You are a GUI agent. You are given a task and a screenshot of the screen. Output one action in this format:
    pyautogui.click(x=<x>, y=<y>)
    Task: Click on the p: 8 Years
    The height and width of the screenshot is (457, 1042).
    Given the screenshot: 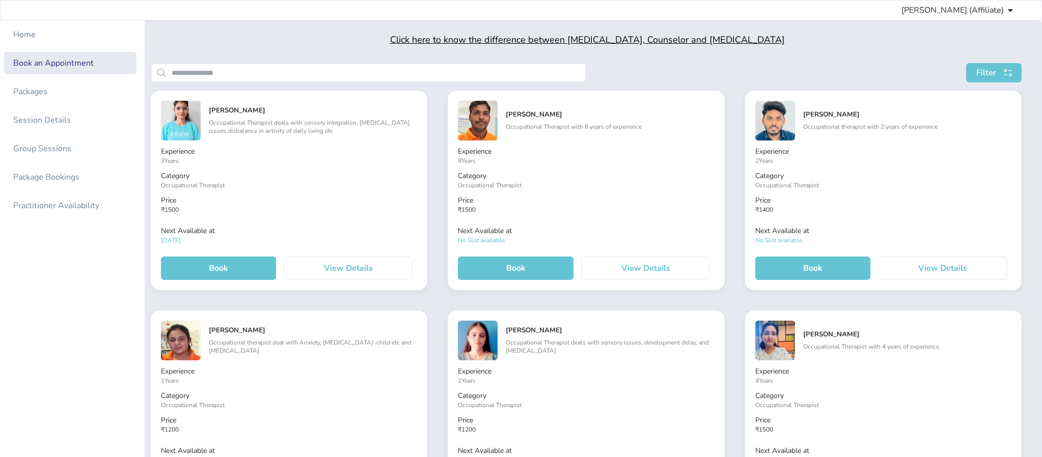 What is the action you would take?
    pyautogui.click(x=586, y=161)
    